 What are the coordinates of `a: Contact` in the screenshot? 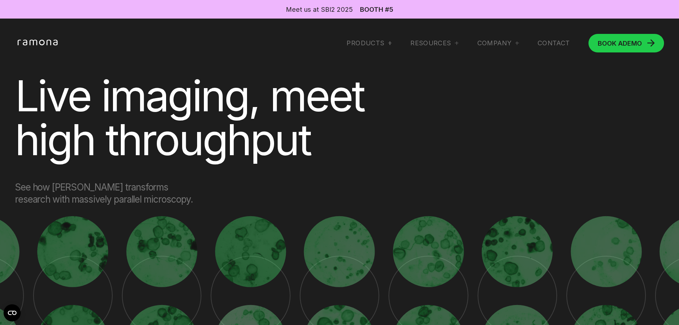 It's located at (553, 43).